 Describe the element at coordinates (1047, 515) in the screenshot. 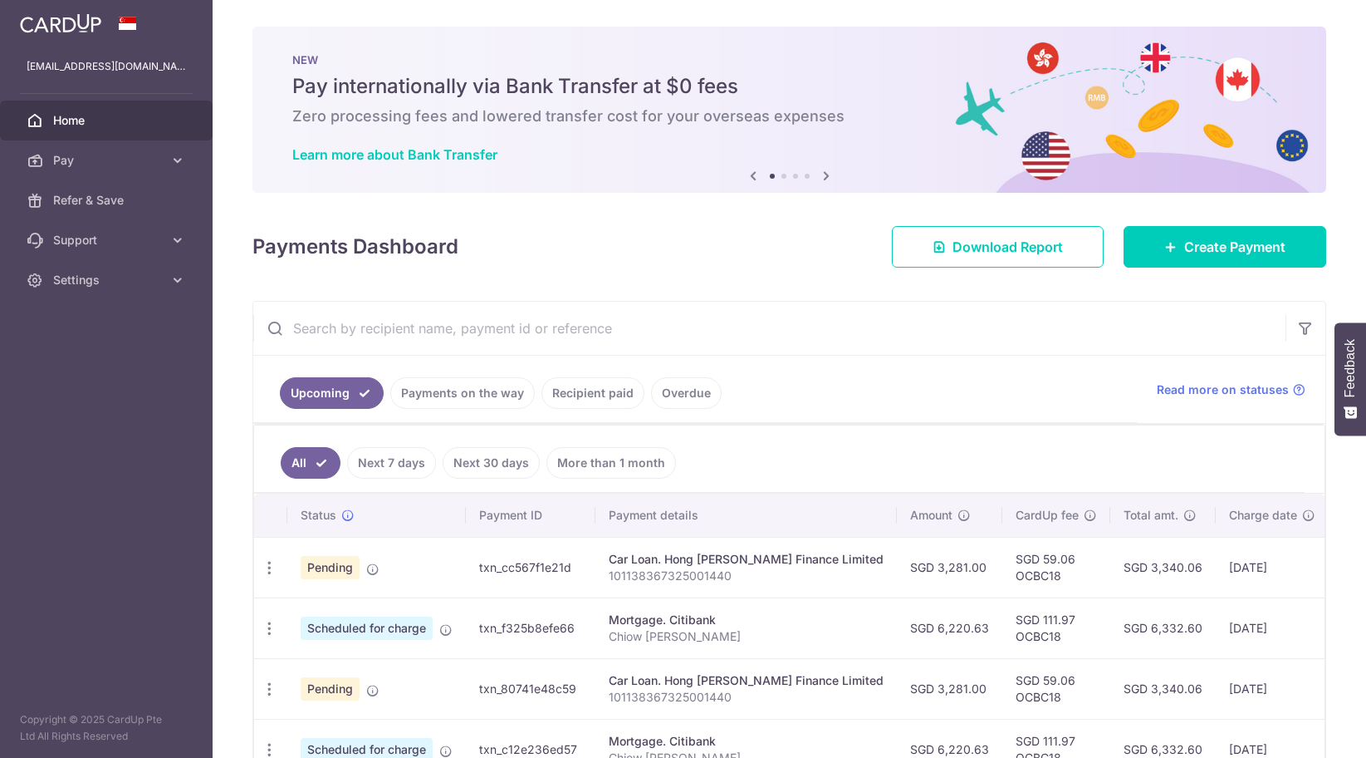

I see `span: CardUp fee` at that location.